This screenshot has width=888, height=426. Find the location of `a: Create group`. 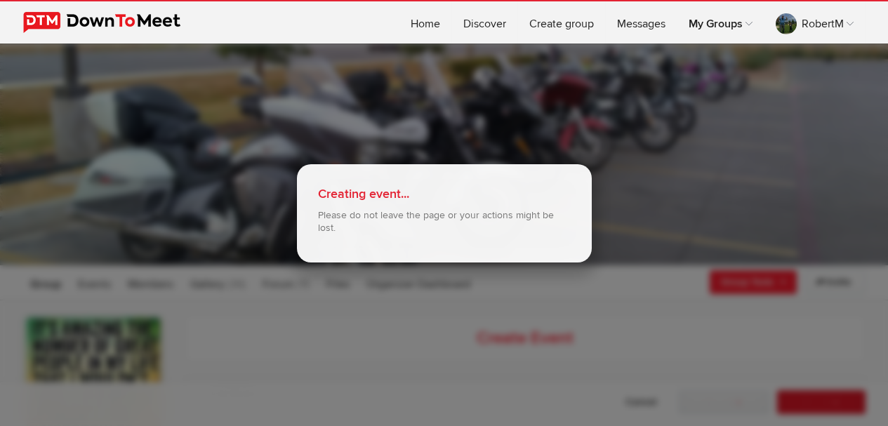

a: Create group is located at coordinates (562, 22).